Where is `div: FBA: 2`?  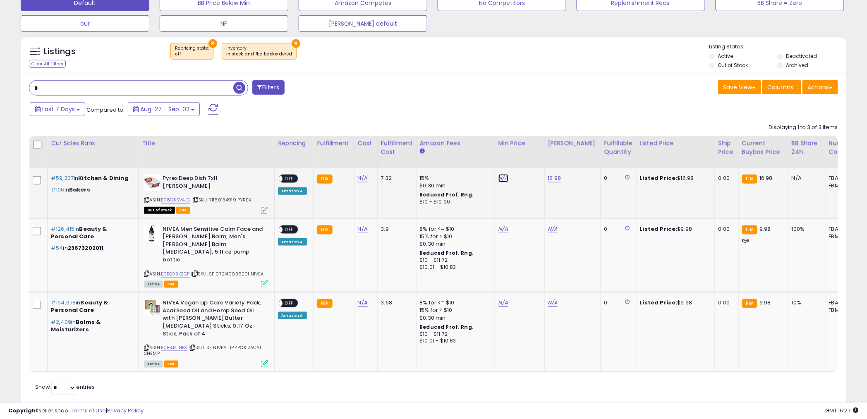 div: FBA: 2 is located at coordinates (843, 178).